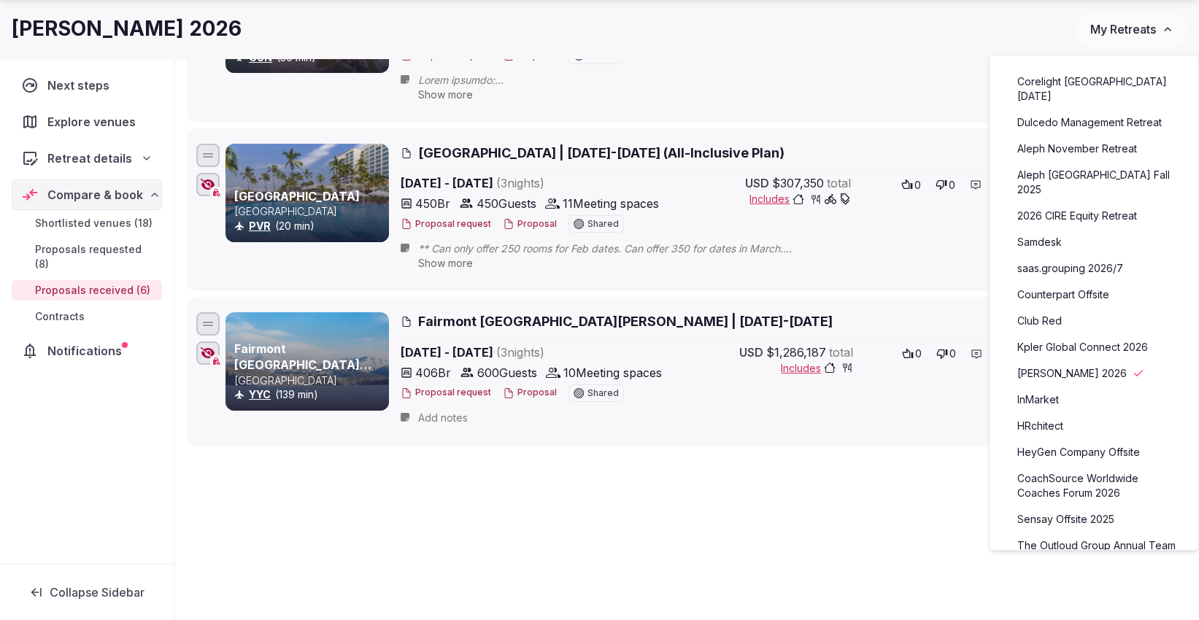 This screenshot has width=1199, height=620. I want to click on span: ** Can only offer 250 rooms for Feb dates. Can offer 350 for dates in March. ** General session s..., so click(671, 249).